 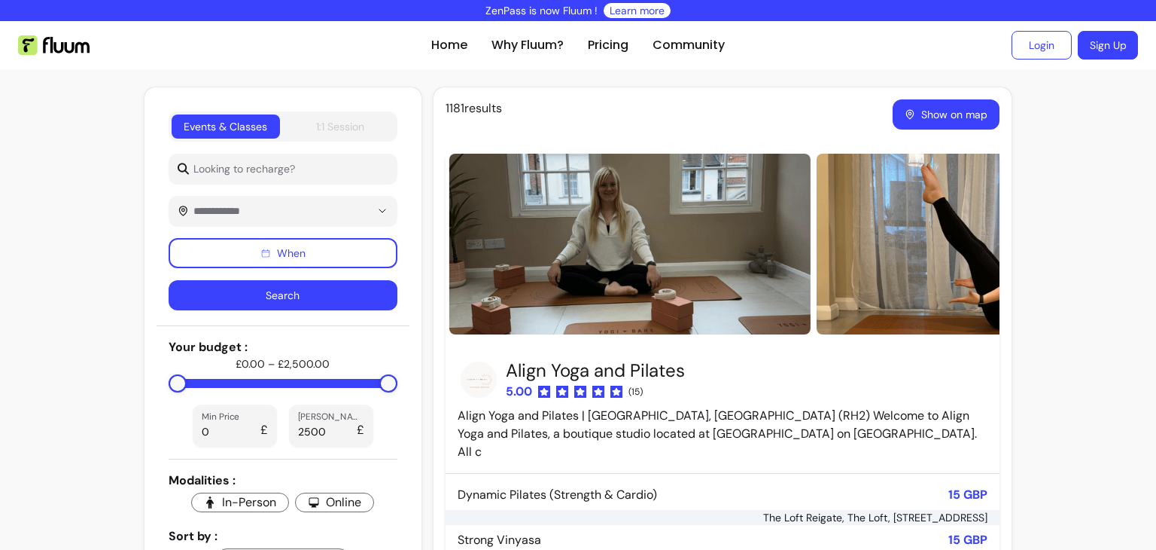 What do you see at coordinates (689, 45) in the screenshot?
I see `a: Community` at bounding box center [689, 45].